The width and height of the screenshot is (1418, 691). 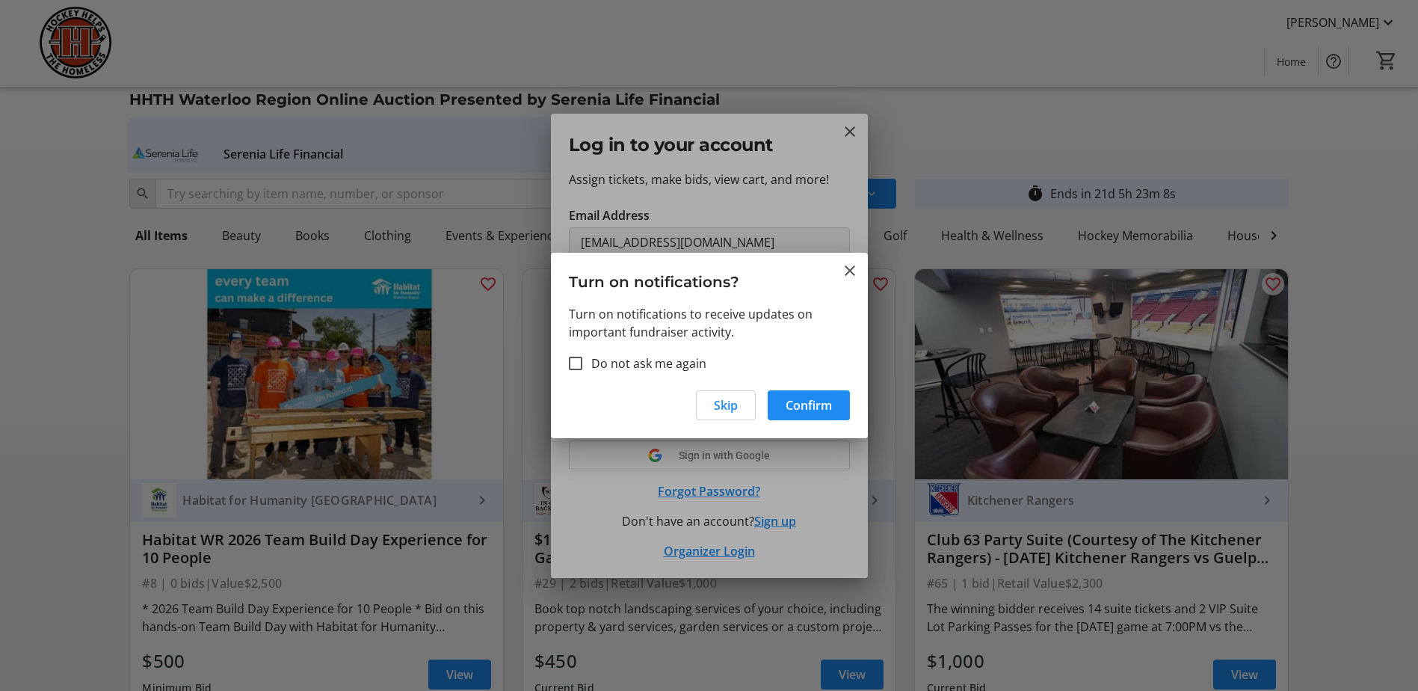 What do you see at coordinates (726, 405) in the screenshot?
I see `button: Skip` at bounding box center [726, 405].